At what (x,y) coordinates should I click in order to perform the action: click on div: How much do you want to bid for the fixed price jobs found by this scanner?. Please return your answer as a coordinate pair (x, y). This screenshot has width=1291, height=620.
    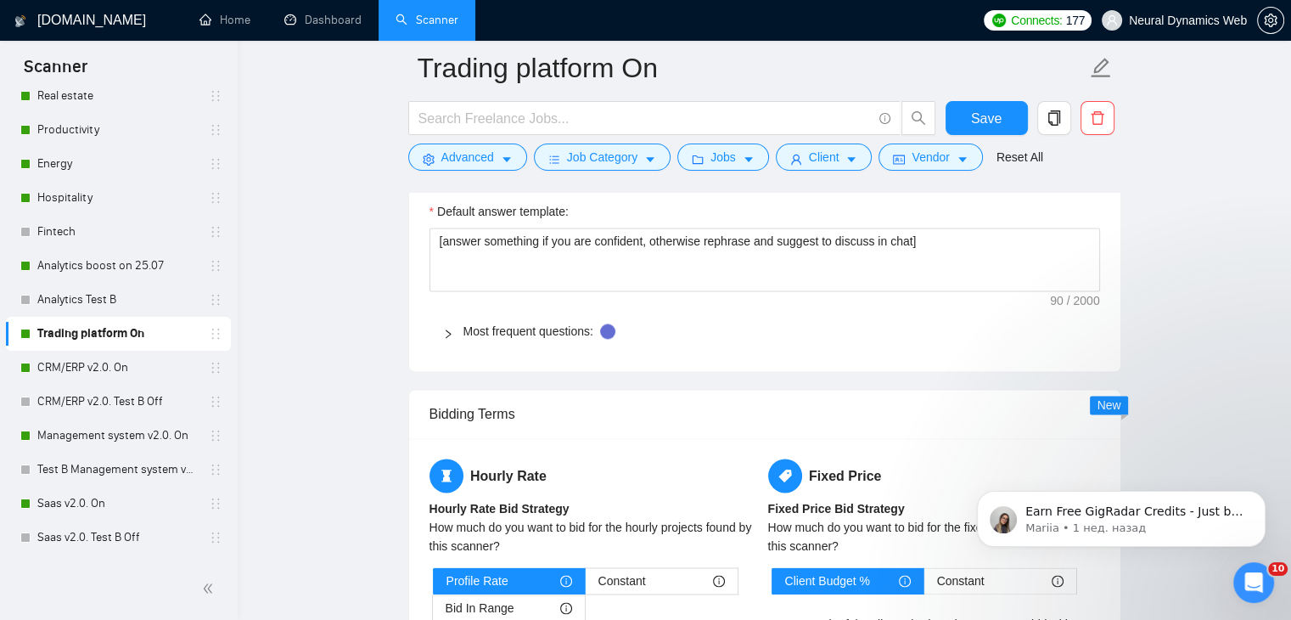
    Looking at the image, I should click on (934, 536).